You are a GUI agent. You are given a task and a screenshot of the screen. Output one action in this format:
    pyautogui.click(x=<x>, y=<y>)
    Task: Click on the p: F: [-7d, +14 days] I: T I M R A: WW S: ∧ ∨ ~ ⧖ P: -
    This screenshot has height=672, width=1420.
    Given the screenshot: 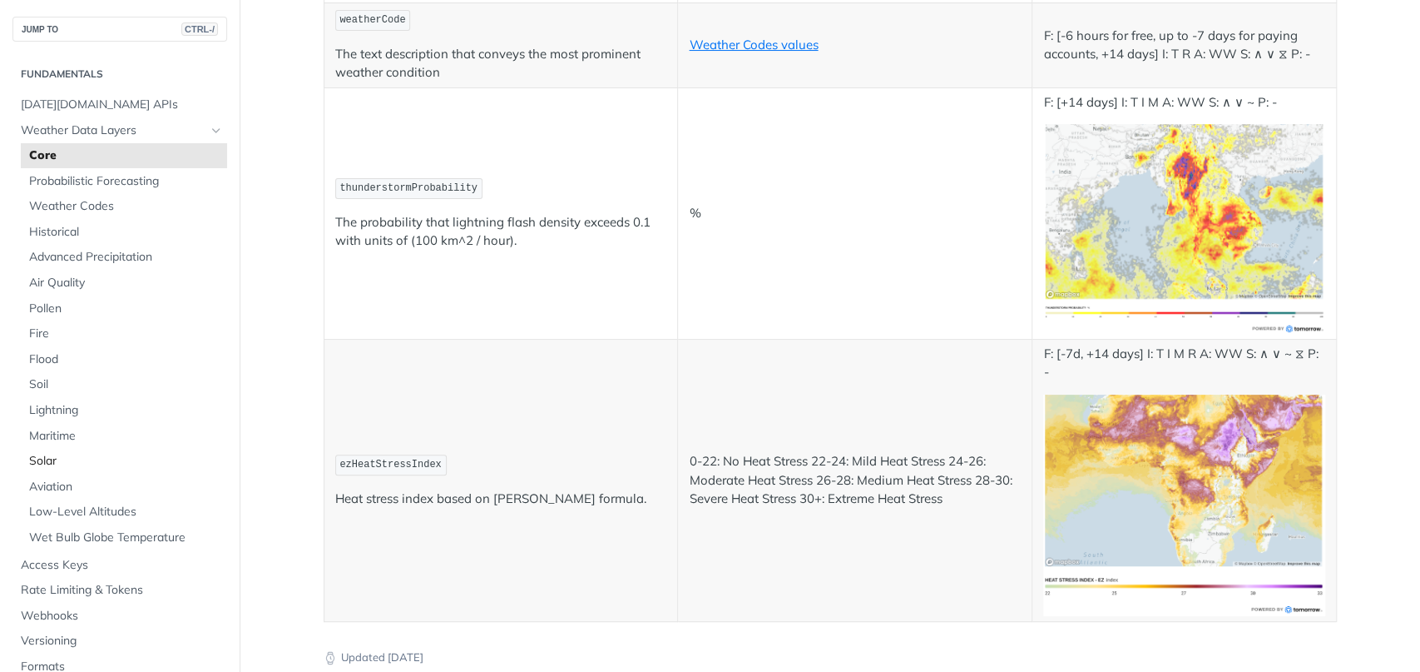 What is the action you would take?
    pyautogui.click(x=1184, y=363)
    